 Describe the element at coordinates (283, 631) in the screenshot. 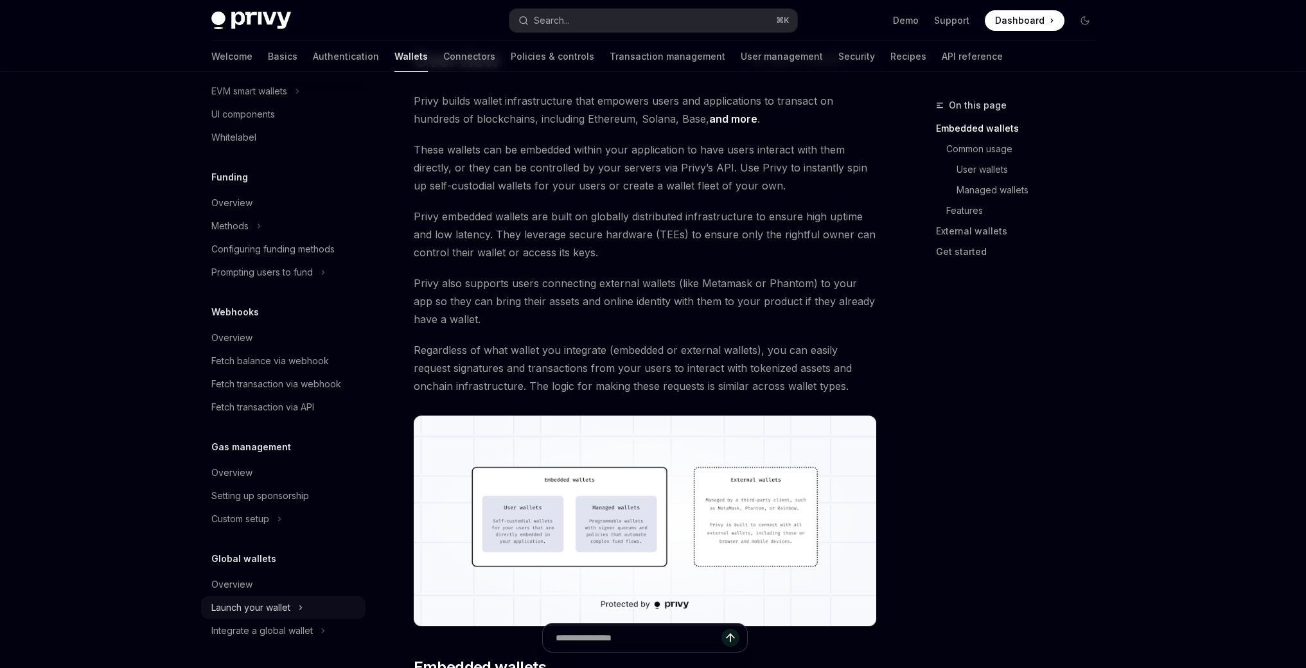

I see `button: Integrate a global wallet` at that location.